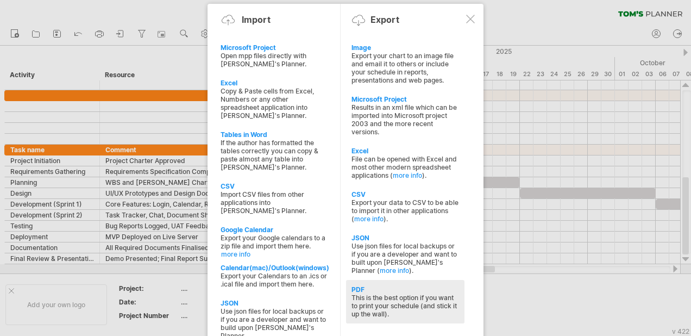 Image resolution: width=691 pixels, height=336 pixels. What do you see at coordinates (405, 289) in the screenshot?
I see `div: PDF` at bounding box center [405, 289].